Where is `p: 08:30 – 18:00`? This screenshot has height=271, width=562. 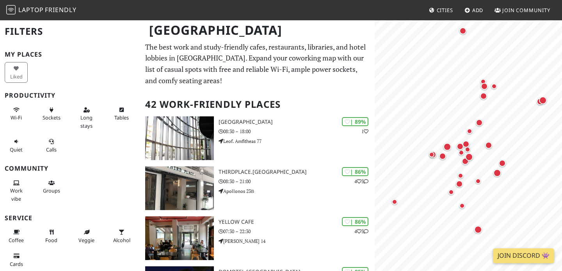
p: 08:30 – 18:00 is located at coordinates (297, 131).